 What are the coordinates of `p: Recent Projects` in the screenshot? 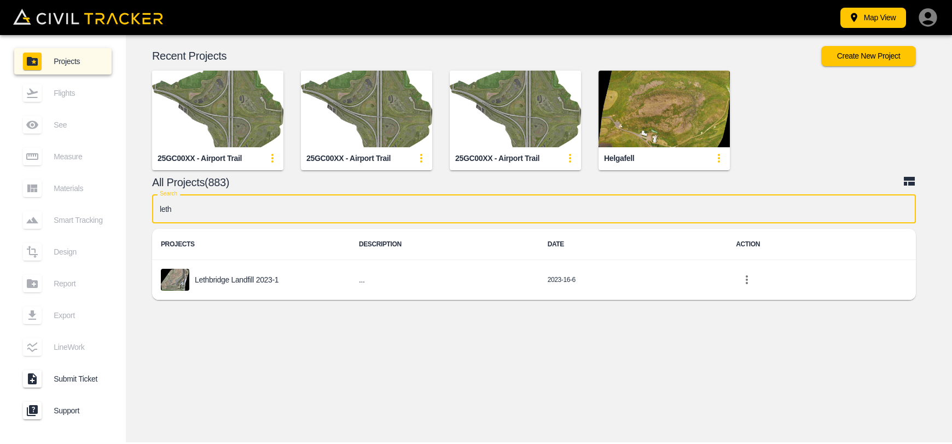 It's located at (487, 56).